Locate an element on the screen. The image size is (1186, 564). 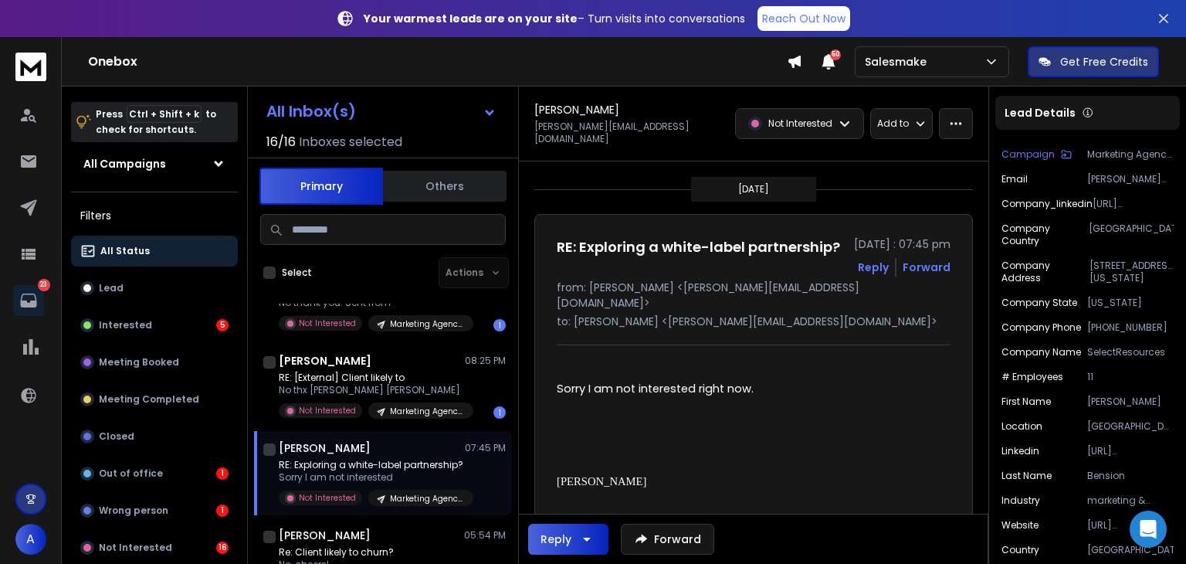
h1: Onebox is located at coordinates (437, 62).